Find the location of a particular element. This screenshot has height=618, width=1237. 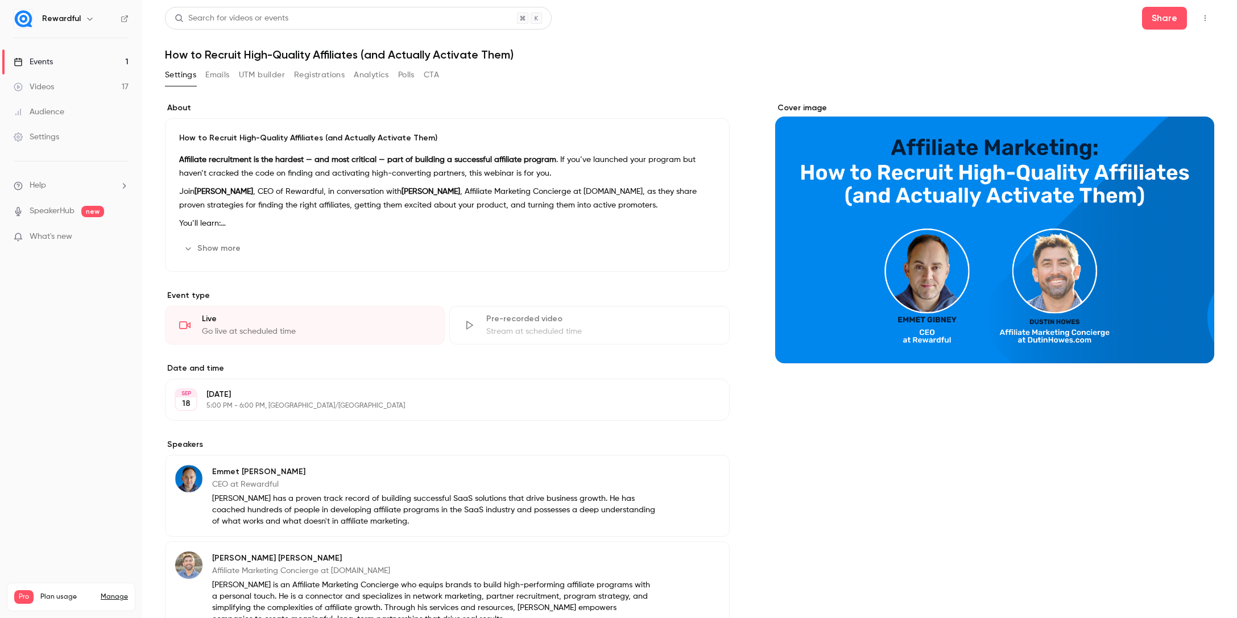

li: help-dropdown-opener is located at coordinates (71, 185).